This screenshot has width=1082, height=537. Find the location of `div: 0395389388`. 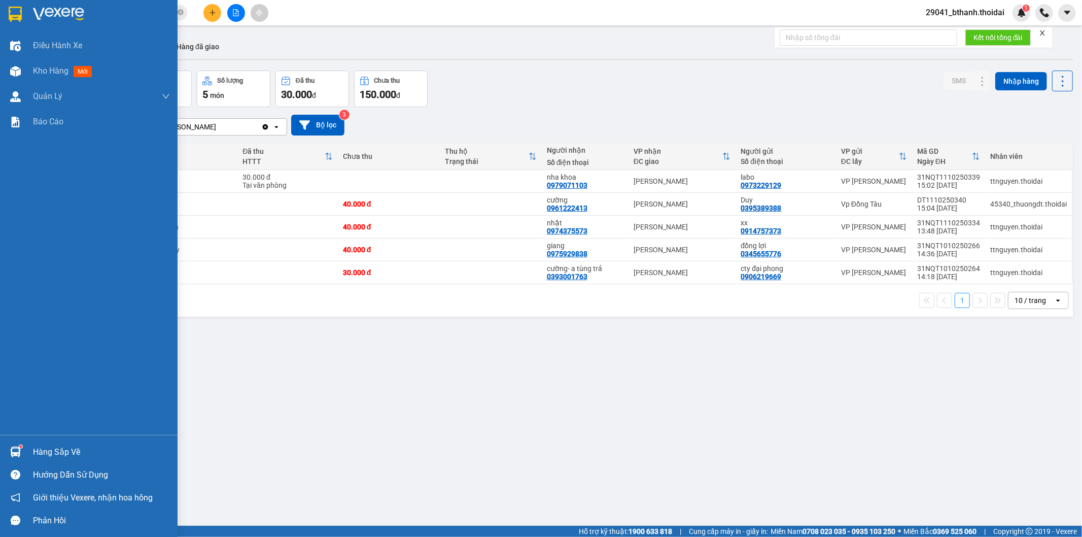

div: 0395389388 is located at coordinates (761, 208).